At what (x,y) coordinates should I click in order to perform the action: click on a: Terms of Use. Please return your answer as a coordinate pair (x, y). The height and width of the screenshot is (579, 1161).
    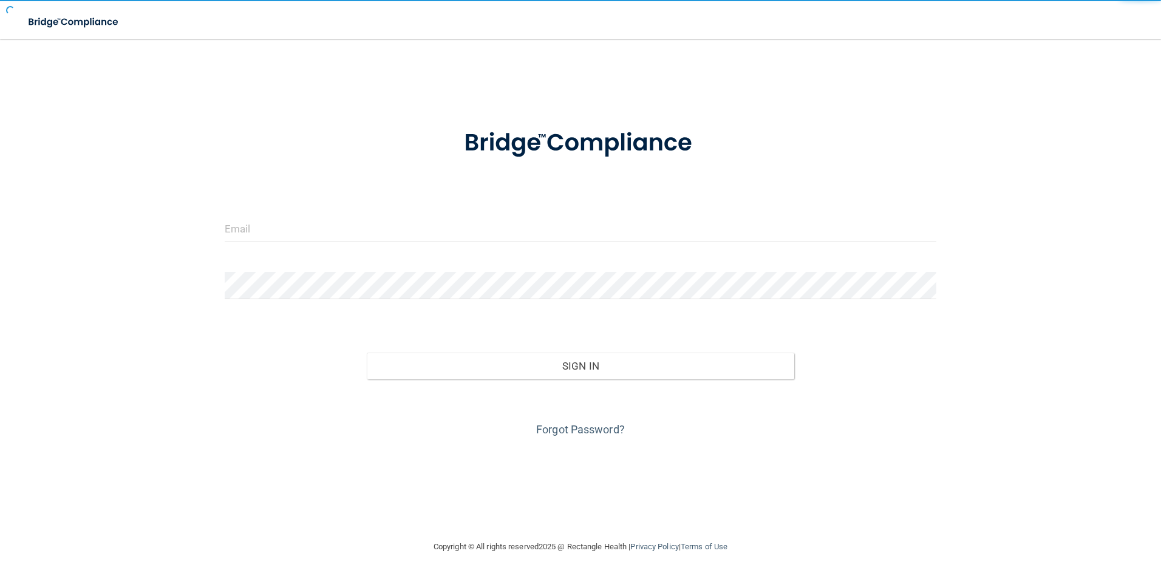
    Looking at the image, I should click on (704, 547).